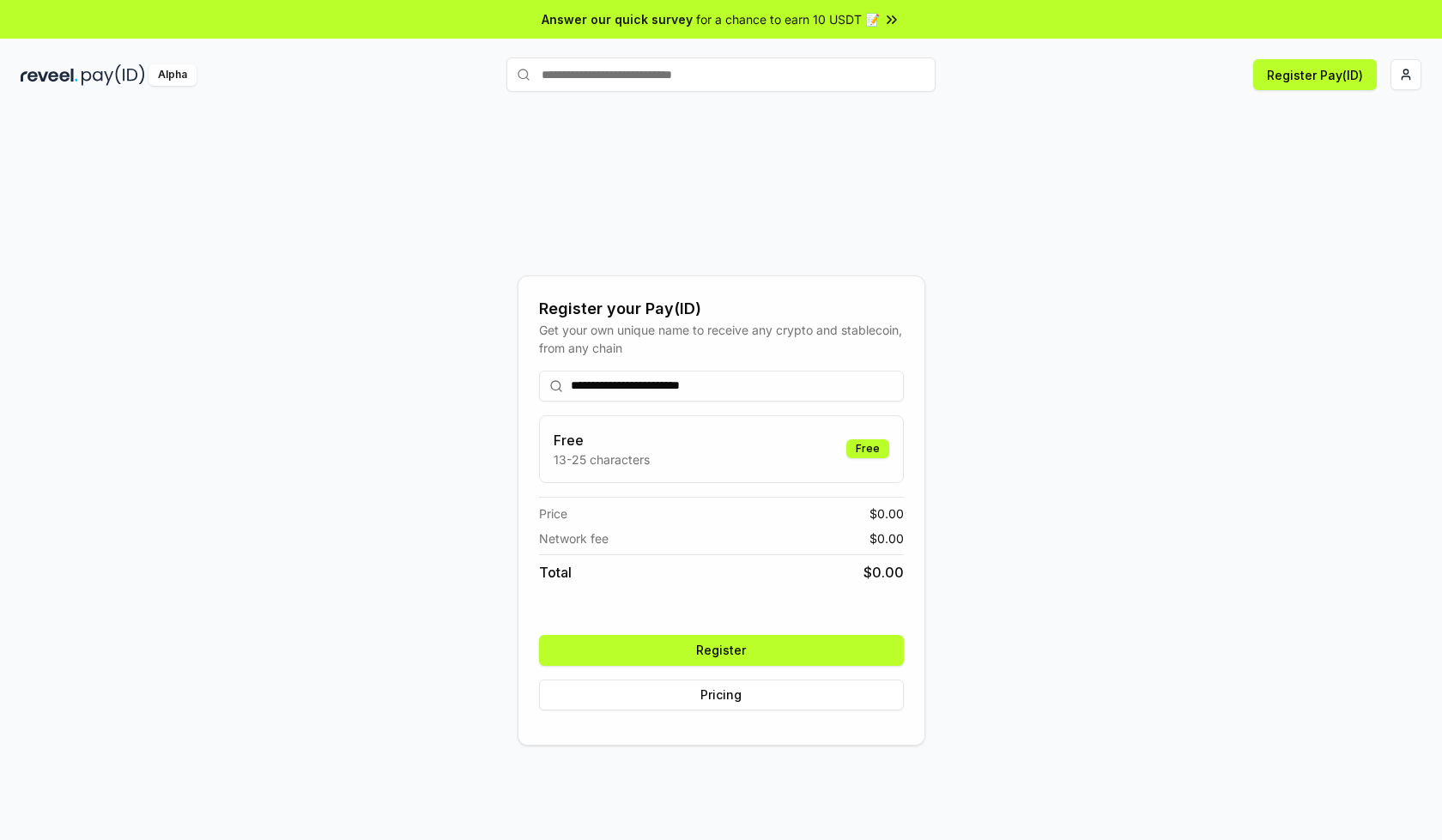  What do you see at coordinates (721, 339) in the screenshot?
I see `div: Get your own unique name to receive any crypto and stablecoin, from any chain` at bounding box center [721, 339].